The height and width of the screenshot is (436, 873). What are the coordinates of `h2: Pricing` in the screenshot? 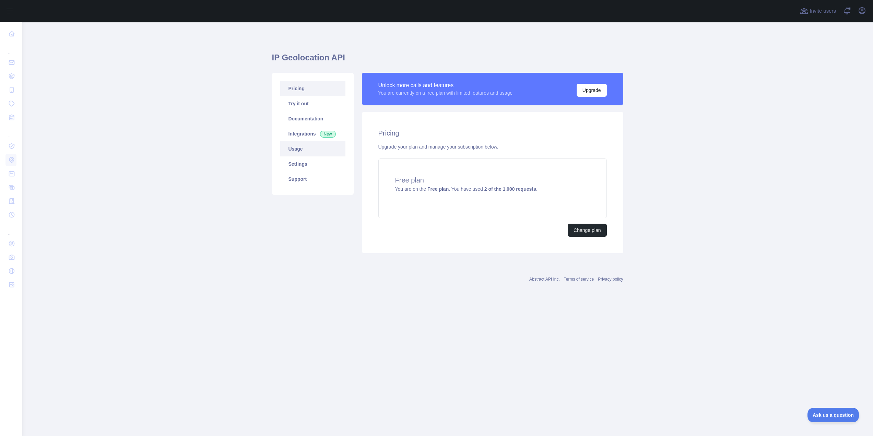 It's located at (493, 133).